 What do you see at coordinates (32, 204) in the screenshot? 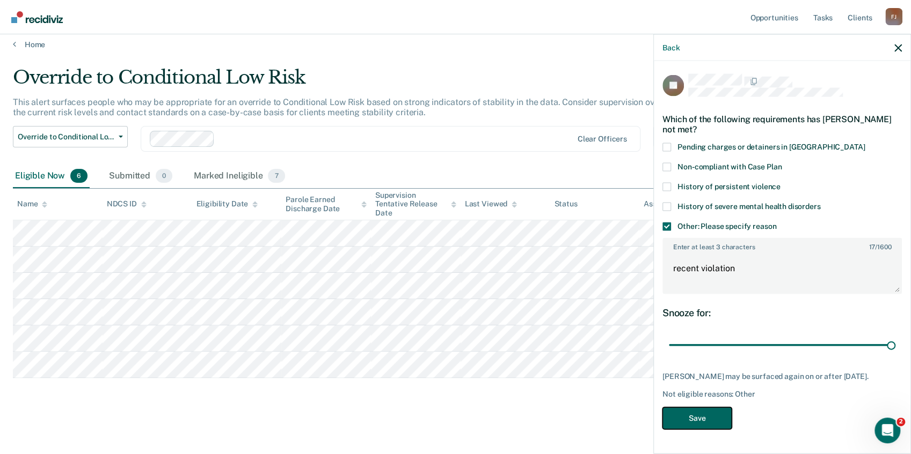
I see `div: Name` at bounding box center [32, 204].